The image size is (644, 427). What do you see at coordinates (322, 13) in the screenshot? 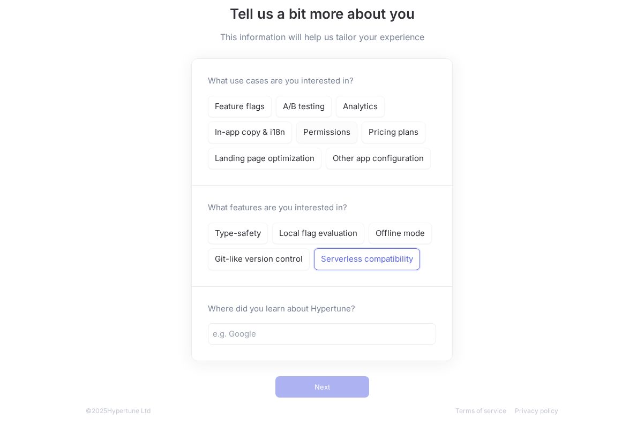
I see `h1: Tell us a bit more about you` at bounding box center [322, 13].